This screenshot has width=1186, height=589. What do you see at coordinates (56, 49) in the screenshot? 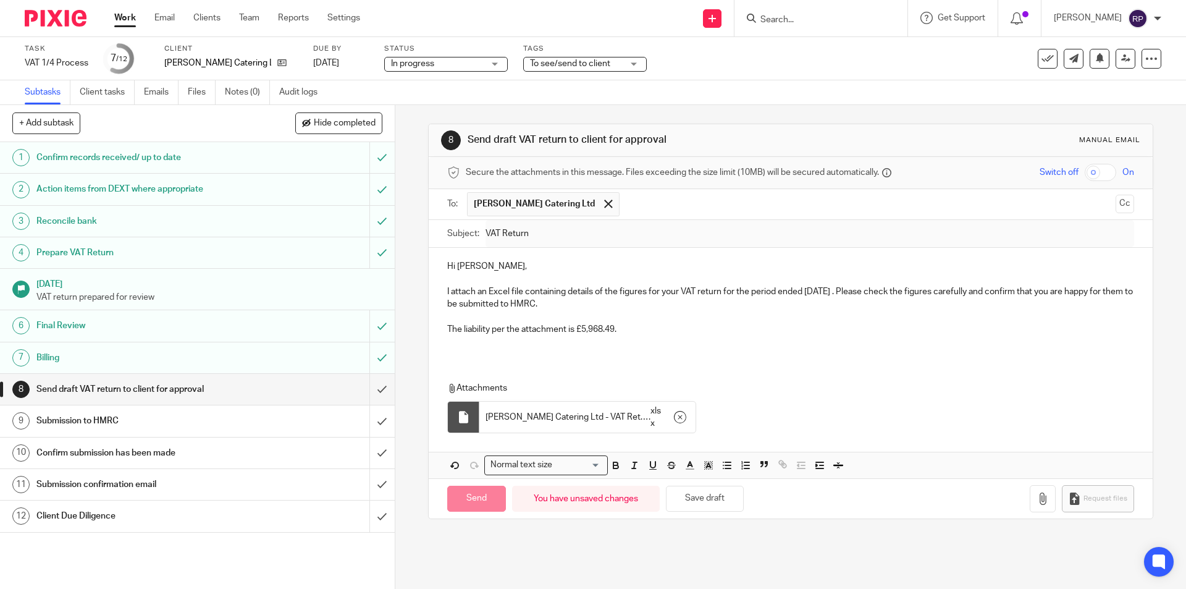
I see `label: Task` at bounding box center [56, 49].